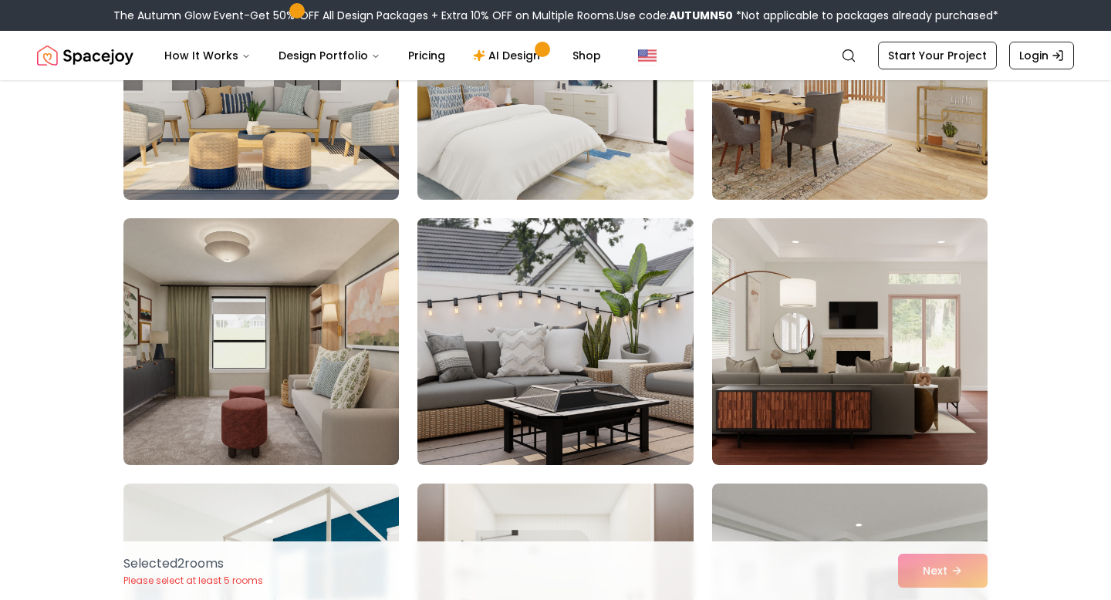 This screenshot has width=1111, height=600. What do you see at coordinates (85, 56) in the screenshot?
I see `img: Spacejoy Logo` at bounding box center [85, 56].